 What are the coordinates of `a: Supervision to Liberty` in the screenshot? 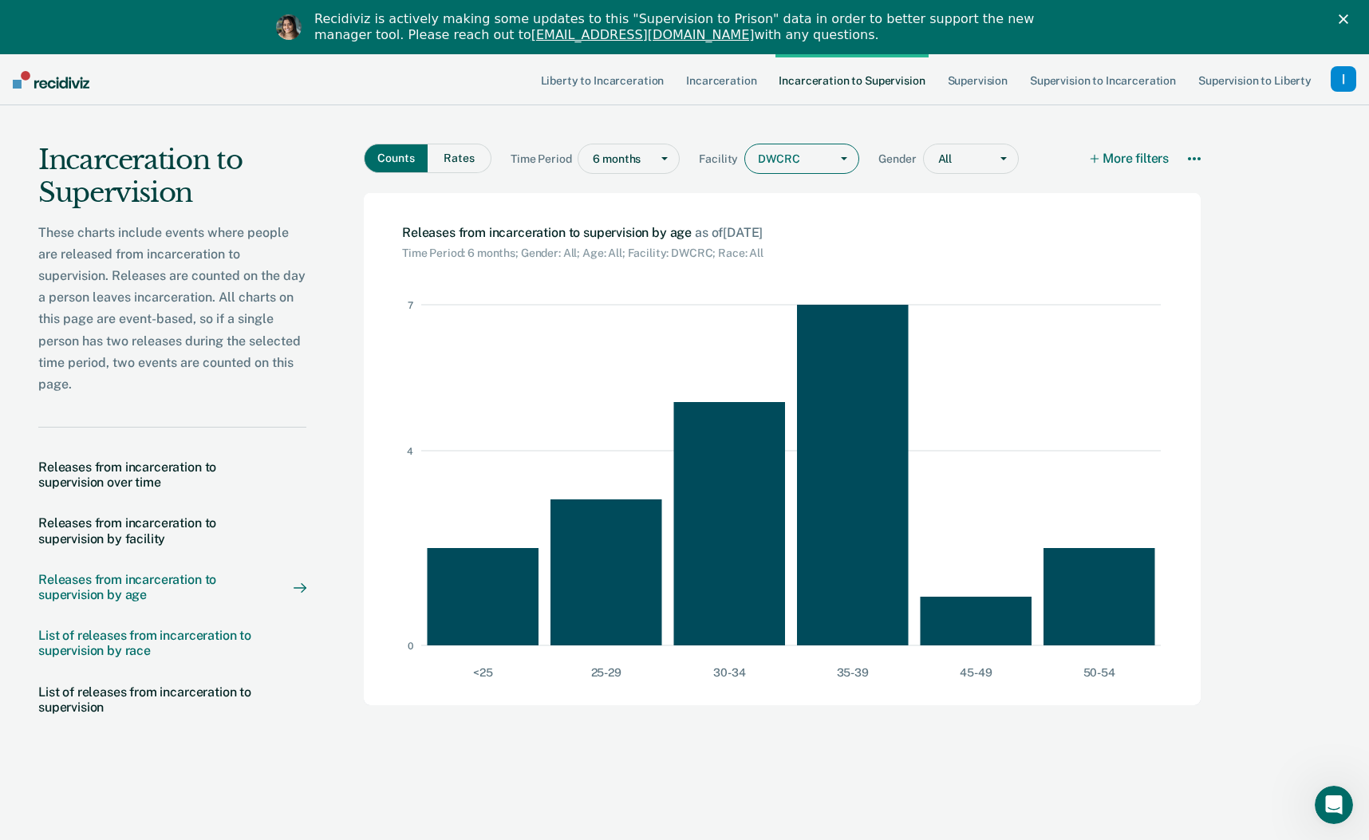 It's located at (1255, 80).